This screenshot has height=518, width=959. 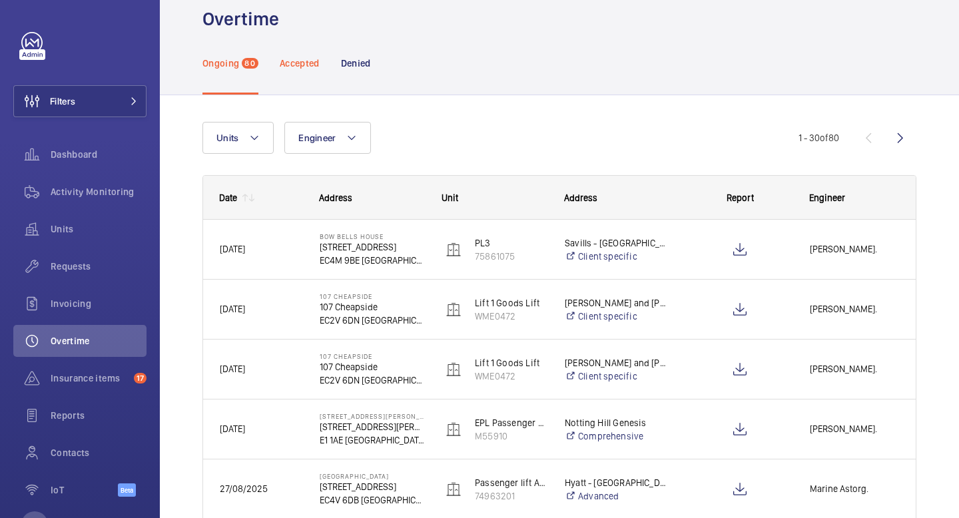 What do you see at coordinates (449, 198) in the screenshot?
I see `span: Unit` at bounding box center [449, 198].